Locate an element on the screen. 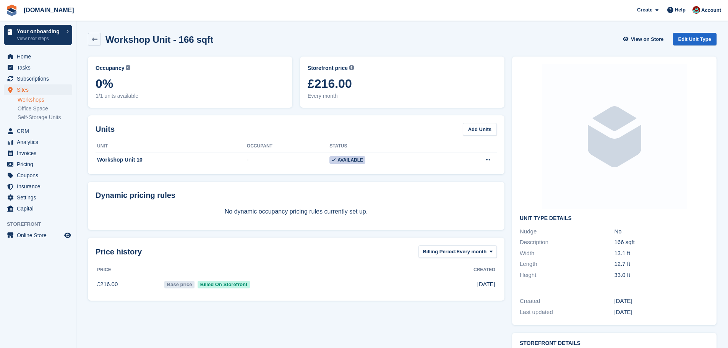 This screenshot has width=728, height=348. span: Coupons is located at coordinates (40, 175).